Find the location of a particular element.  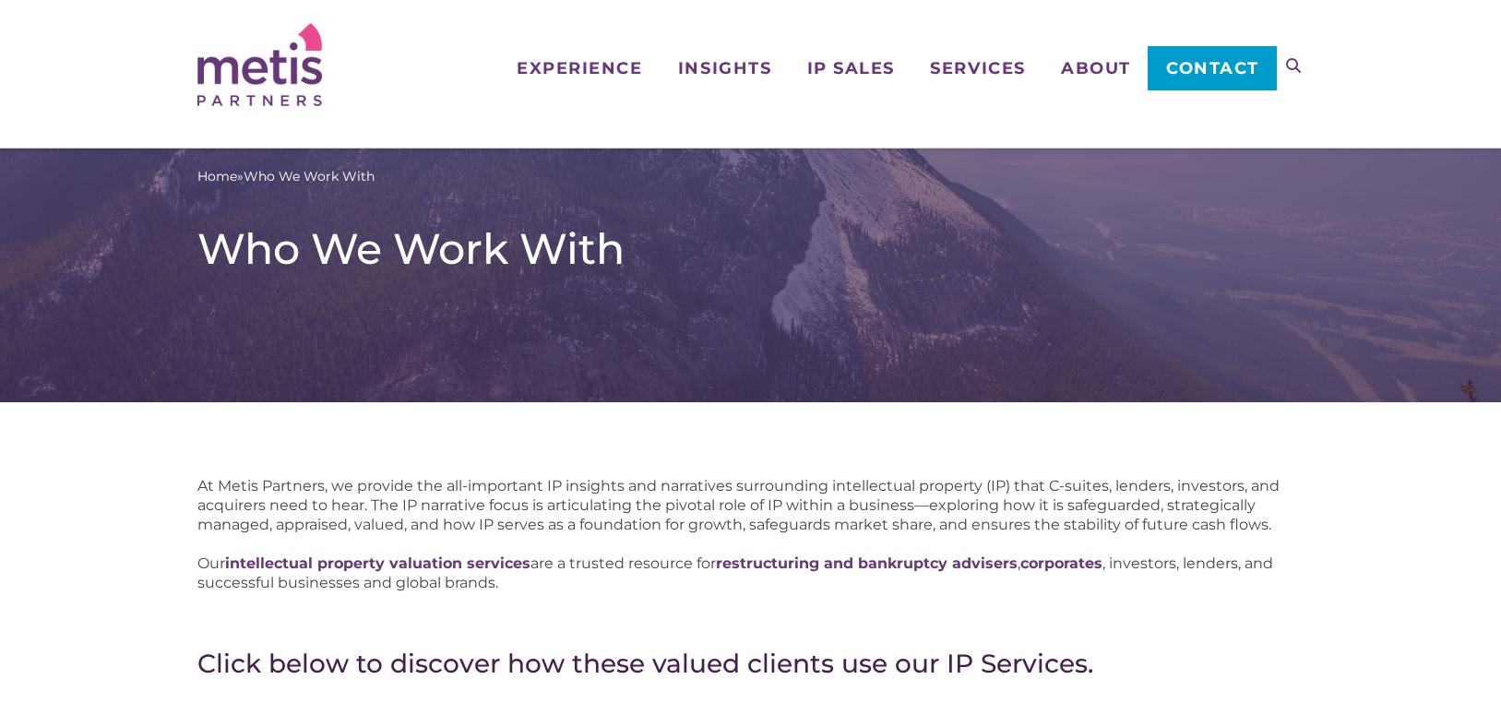

span: Who We Work With is located at coordinates (309, 176).